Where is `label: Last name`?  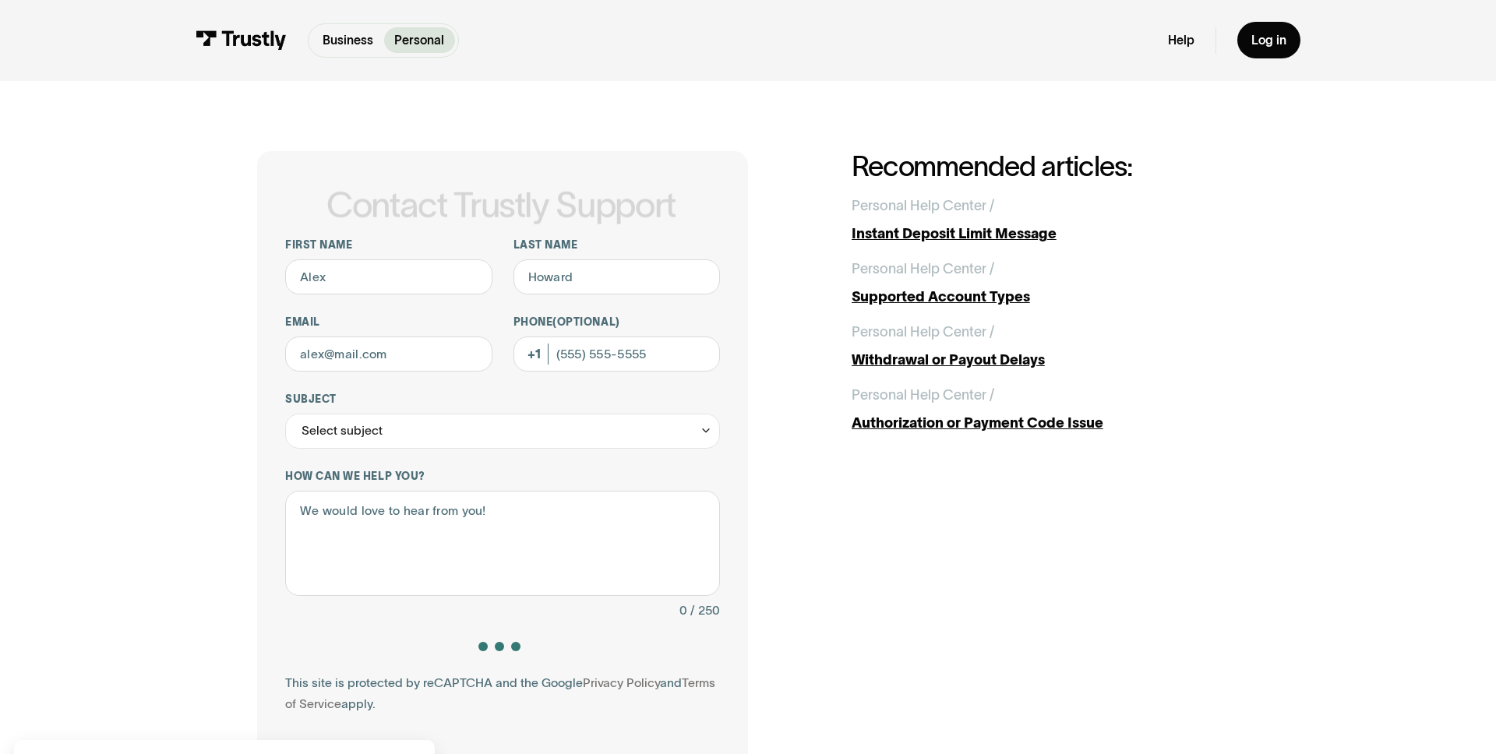
label: Last name is located at coordinates (617, 245).